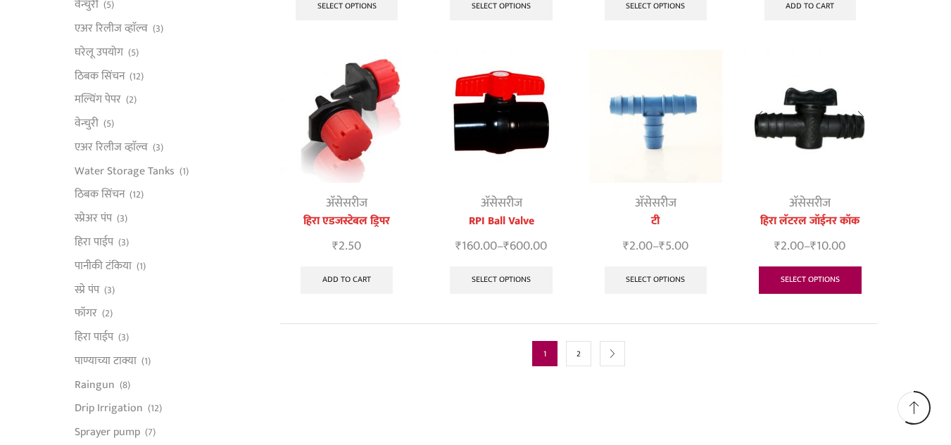 This screenshot has width=951, height=445. I want to click on a: Select options for “RPI Ball Valve”, so click(501, 281).